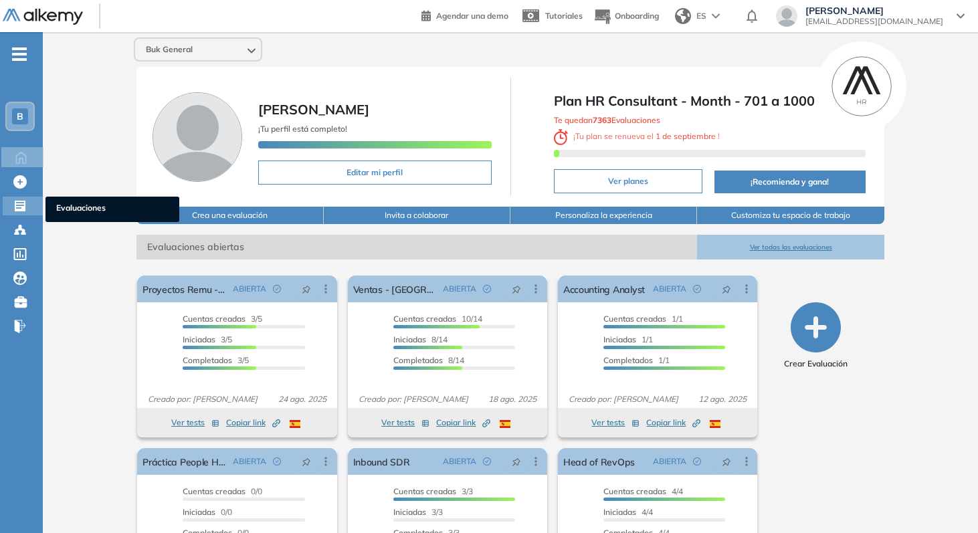 This screenshot has height=533, width=978. Describe the element at coordinates (197, 137) in the screenshot. I see `img: Foto de perfil` at that location.